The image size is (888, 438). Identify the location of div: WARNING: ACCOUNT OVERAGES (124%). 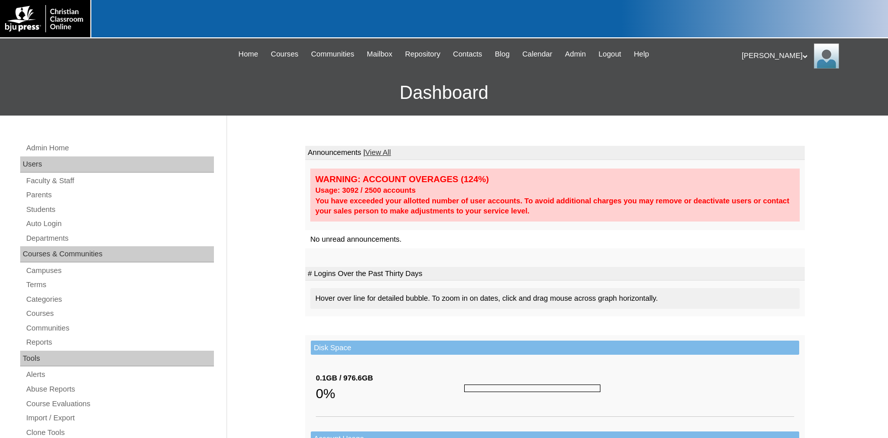
(555, 179).